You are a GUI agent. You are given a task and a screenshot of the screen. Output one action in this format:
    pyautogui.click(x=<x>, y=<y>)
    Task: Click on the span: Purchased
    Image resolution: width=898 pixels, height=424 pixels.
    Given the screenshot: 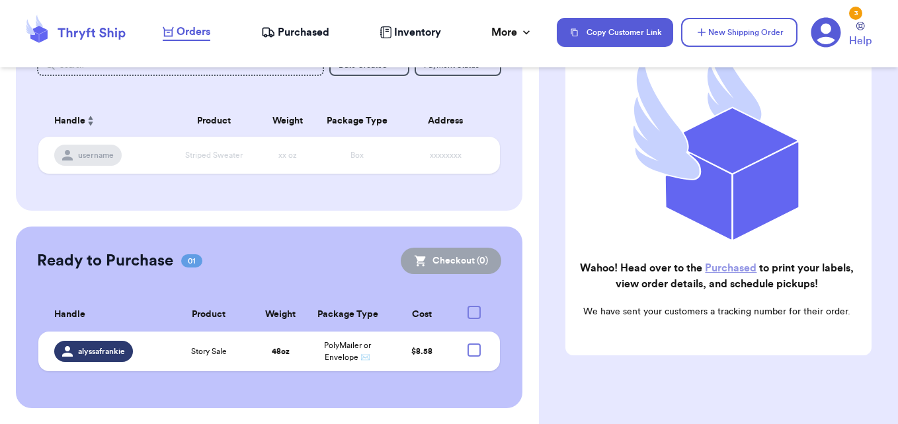 What is the action you would take?
    pyautogui.click(x=303, y=32)
    